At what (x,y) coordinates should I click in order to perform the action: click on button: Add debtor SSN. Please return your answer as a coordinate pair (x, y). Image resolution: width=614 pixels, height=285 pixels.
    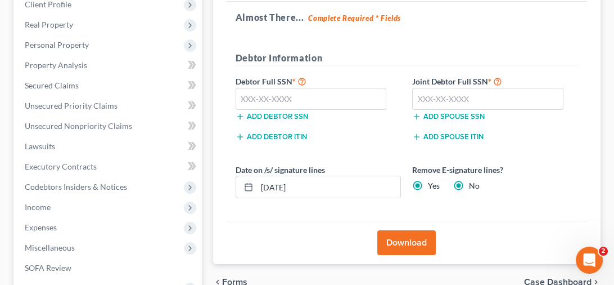
    Looking at the image, I should click on (272, 116).